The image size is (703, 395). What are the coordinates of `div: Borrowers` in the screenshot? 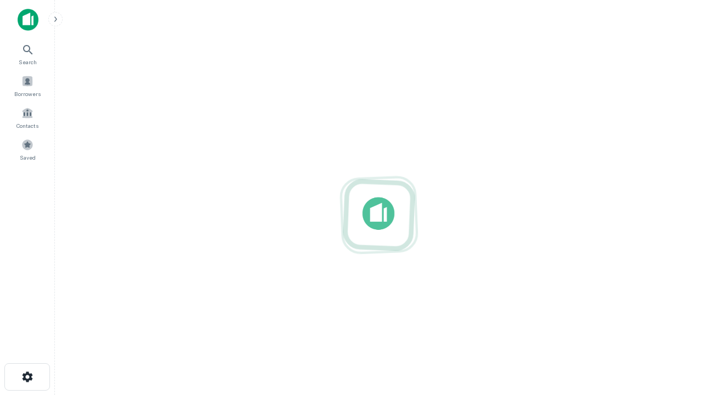 It's located at (27, 86).